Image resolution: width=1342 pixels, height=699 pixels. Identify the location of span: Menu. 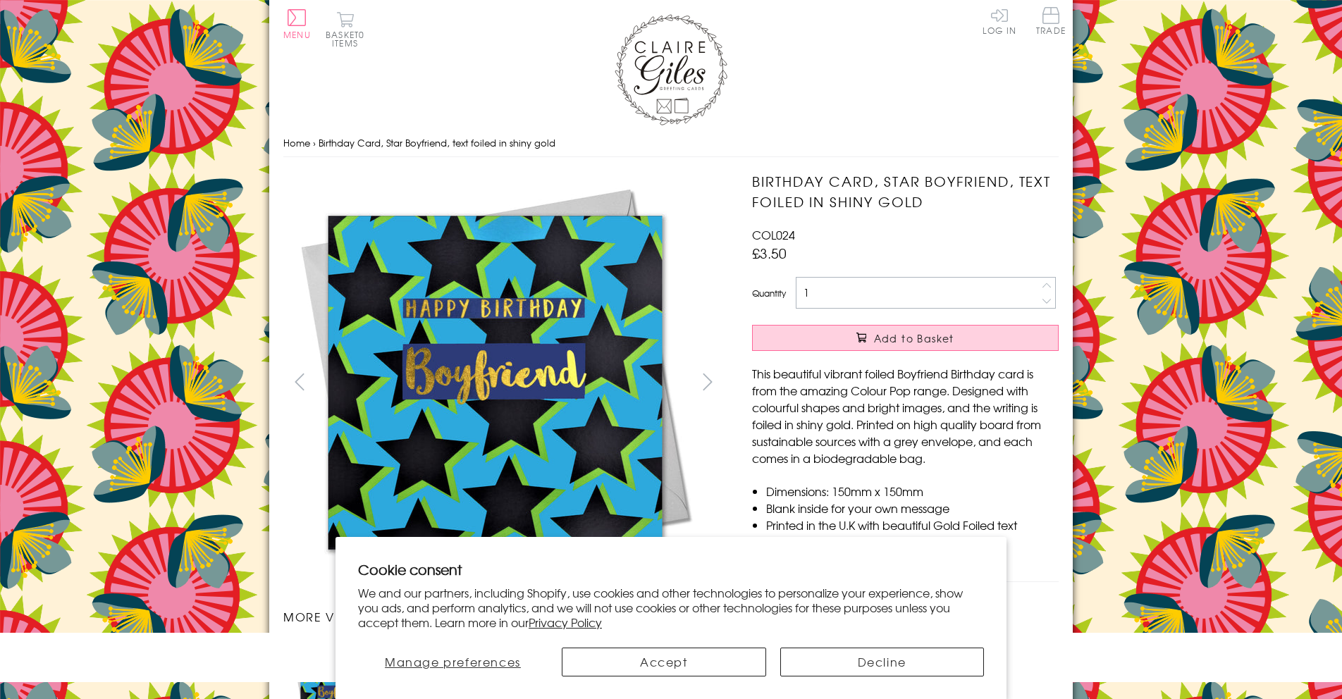
(297, 35).